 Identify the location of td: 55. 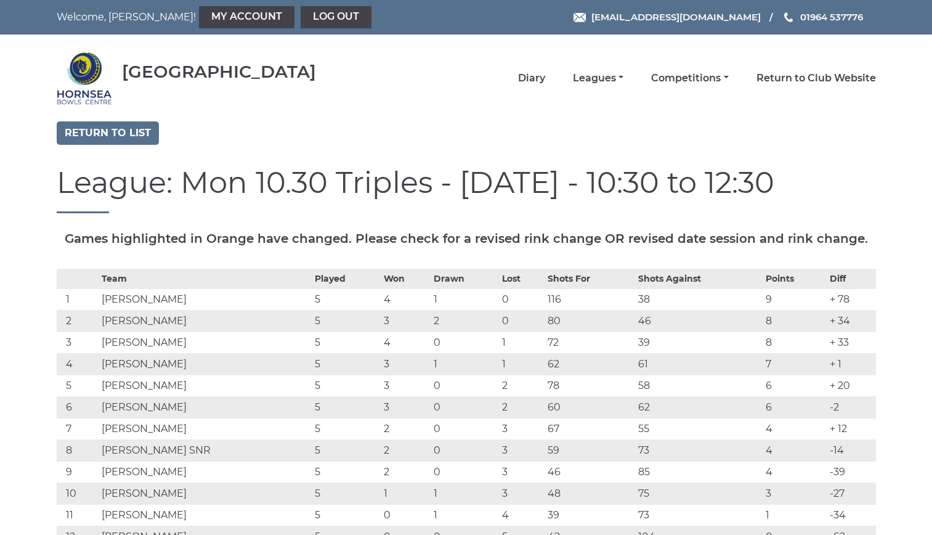
(699, 428).